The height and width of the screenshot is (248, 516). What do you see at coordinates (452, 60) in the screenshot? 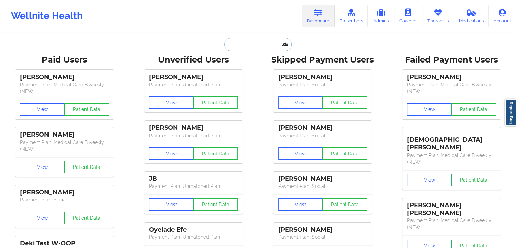
I see `div: Failed Payment Users` at bounding box center [452, 60].